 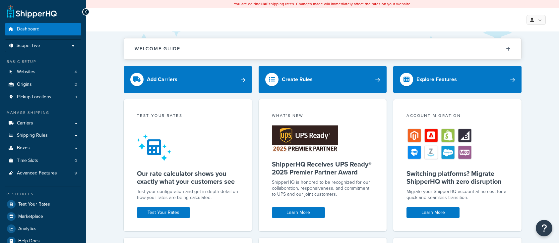 I want to click on a: Add Carriers, so click(x=187, y=80).